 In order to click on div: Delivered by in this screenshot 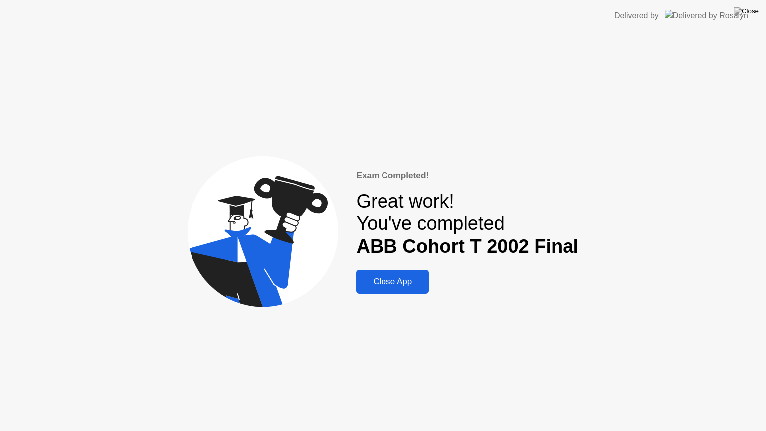, I will do `click(637, 16)`.